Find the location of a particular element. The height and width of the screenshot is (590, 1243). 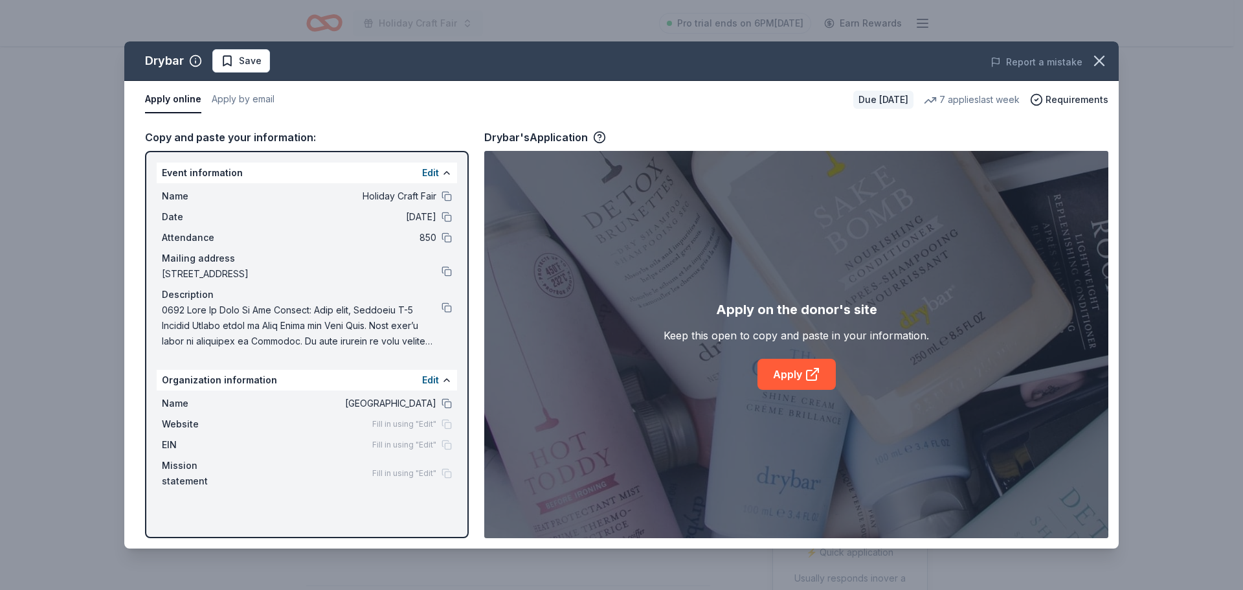

div: Drybar is located at coordinates (164, 61).